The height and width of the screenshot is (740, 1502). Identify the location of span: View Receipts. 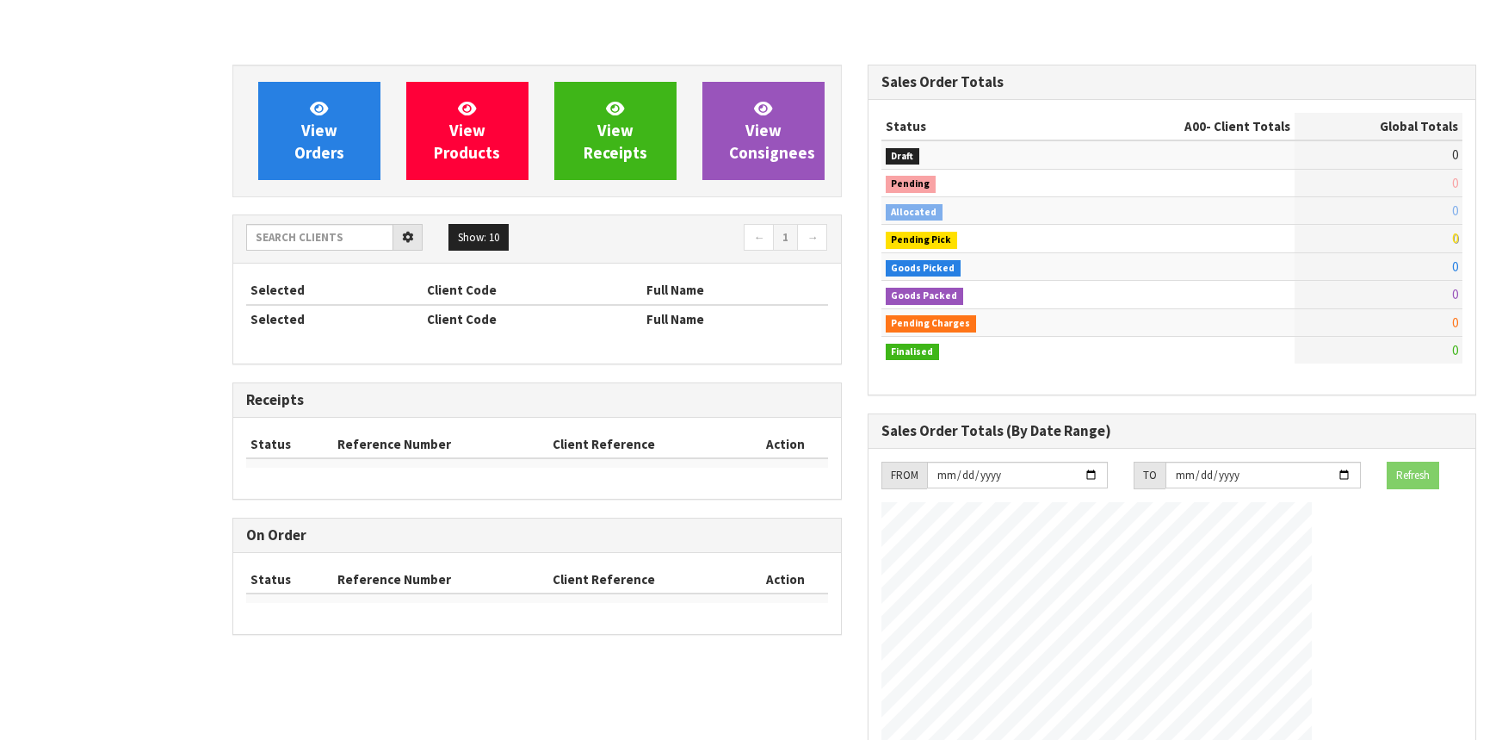
(616, 130).